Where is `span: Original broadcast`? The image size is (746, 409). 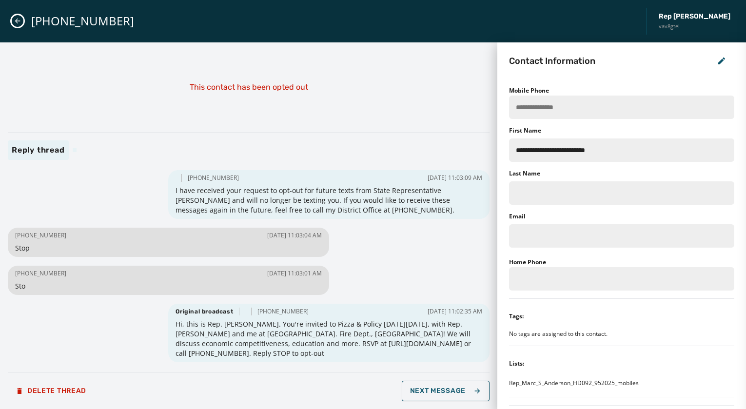
span: Original broadcast is located at coordinates (204, 312).